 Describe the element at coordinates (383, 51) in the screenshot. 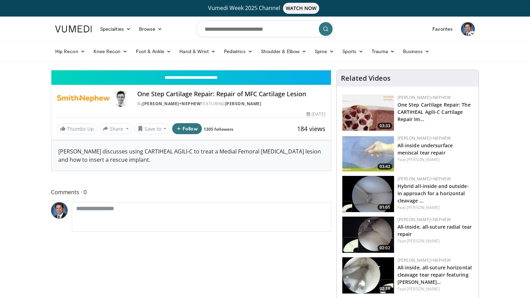

I see `a: Trauma` at that location.